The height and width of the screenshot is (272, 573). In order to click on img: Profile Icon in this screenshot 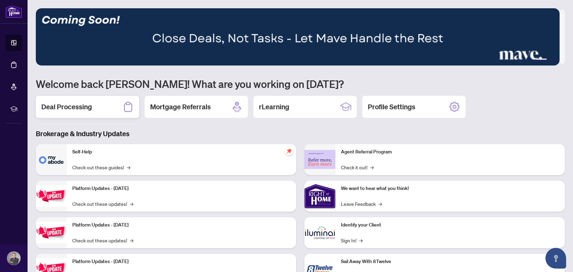, I will do `click(14, 258)`.